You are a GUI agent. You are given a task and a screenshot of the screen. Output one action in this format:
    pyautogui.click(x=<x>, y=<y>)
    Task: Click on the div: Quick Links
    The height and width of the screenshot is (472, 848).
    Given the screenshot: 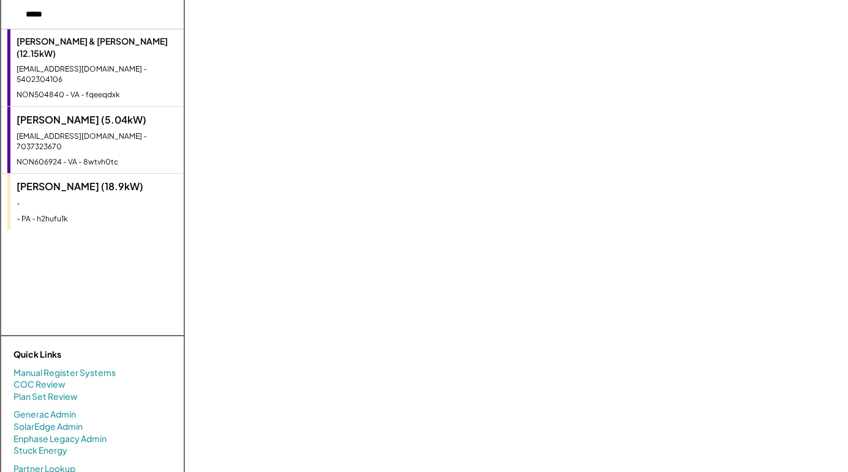 What is the action you would take?
    pyautogui.click(x=75, y=355)
    